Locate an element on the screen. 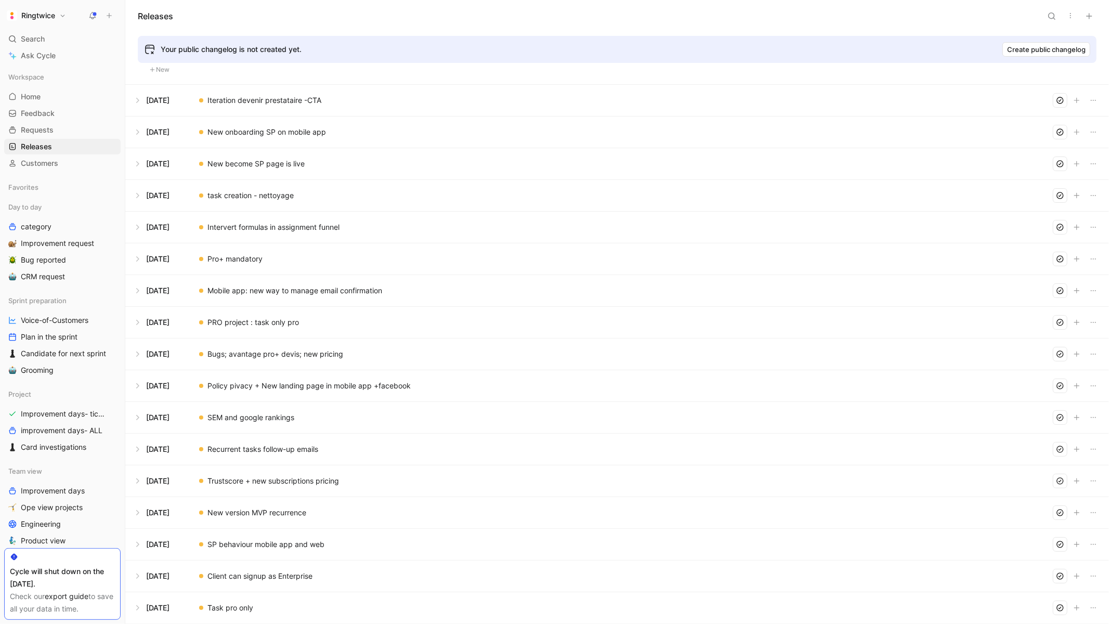 The width and height of the screenshot is (1109, 624). a: Voice-of-Customers is located at coordinates (62, 320).